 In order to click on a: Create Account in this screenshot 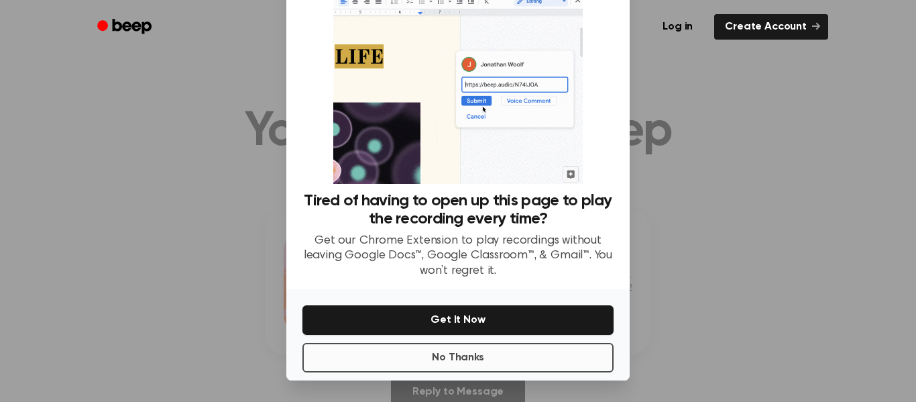, I will do `click(771, 27)`.